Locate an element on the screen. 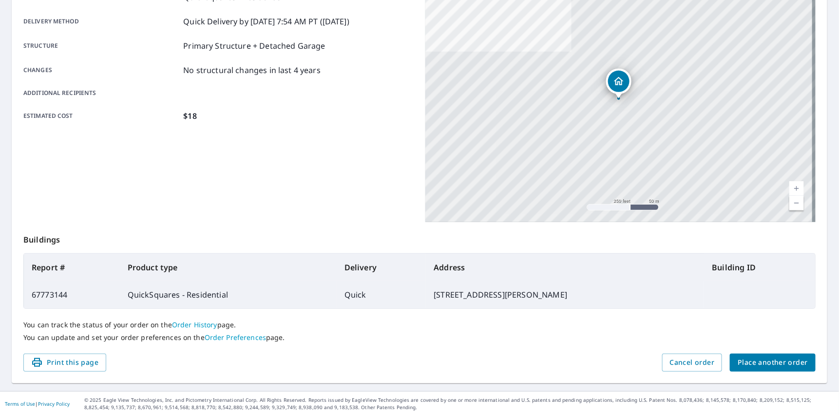 This screenshot has height=415, width=839. th: Address is located at coordinates (565, 267).